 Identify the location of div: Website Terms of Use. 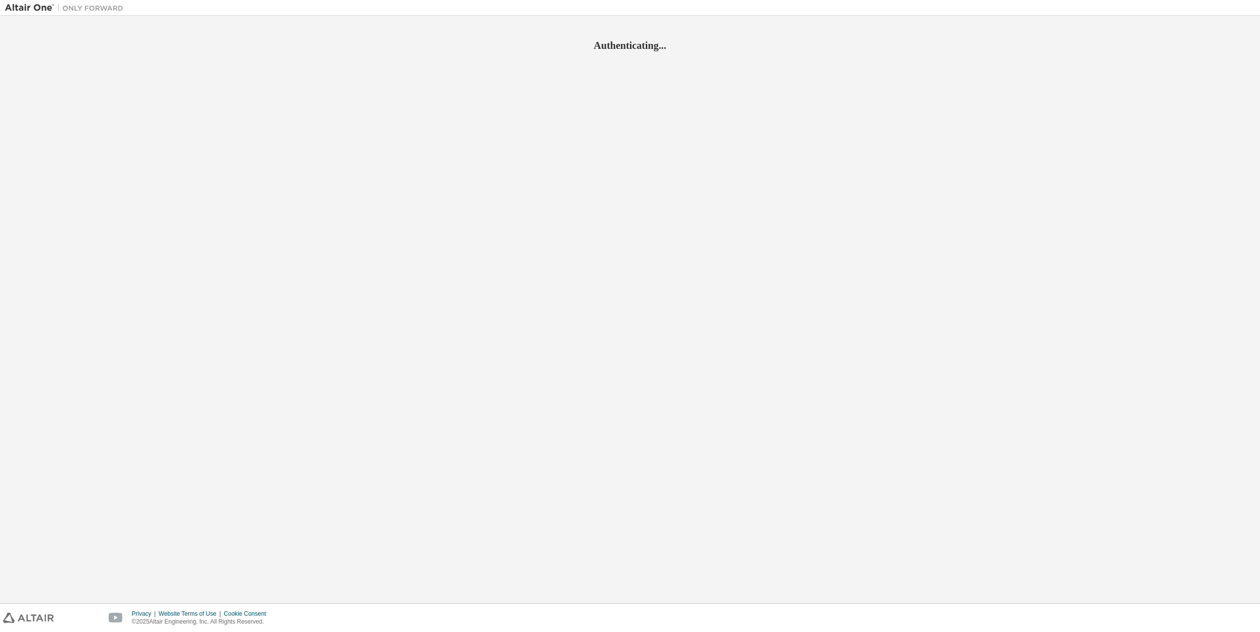
(191, 614).